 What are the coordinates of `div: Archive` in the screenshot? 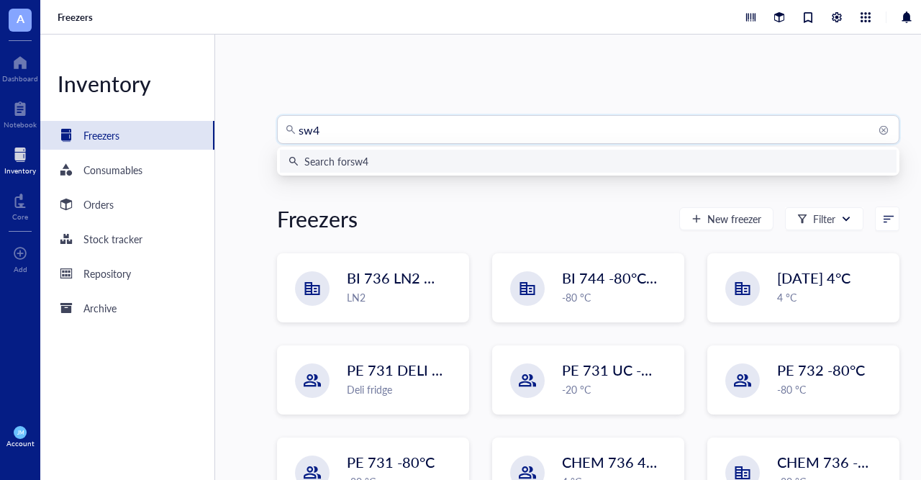 It's located at (100, 308).